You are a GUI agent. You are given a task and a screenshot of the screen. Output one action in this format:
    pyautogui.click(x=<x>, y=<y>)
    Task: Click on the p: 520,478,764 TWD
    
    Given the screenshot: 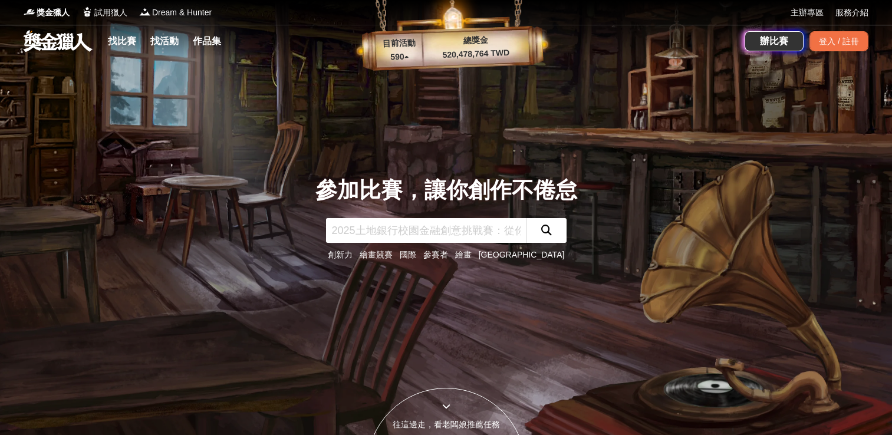 What is the action you would take?
    pyautogui.click(x=476, y=54)
    